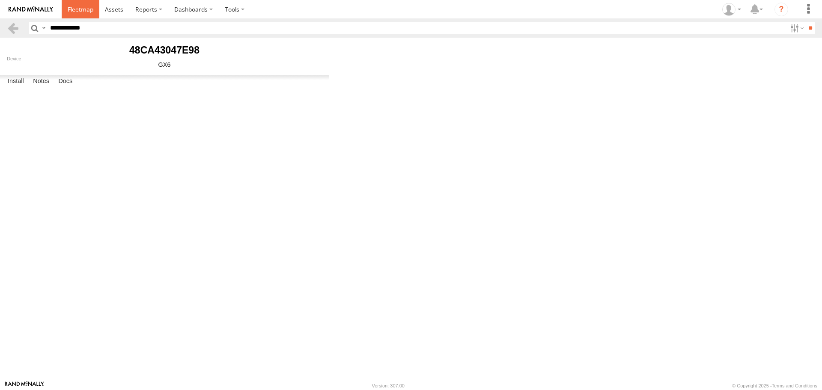  I want to click on div: Device, so click(164, 59).